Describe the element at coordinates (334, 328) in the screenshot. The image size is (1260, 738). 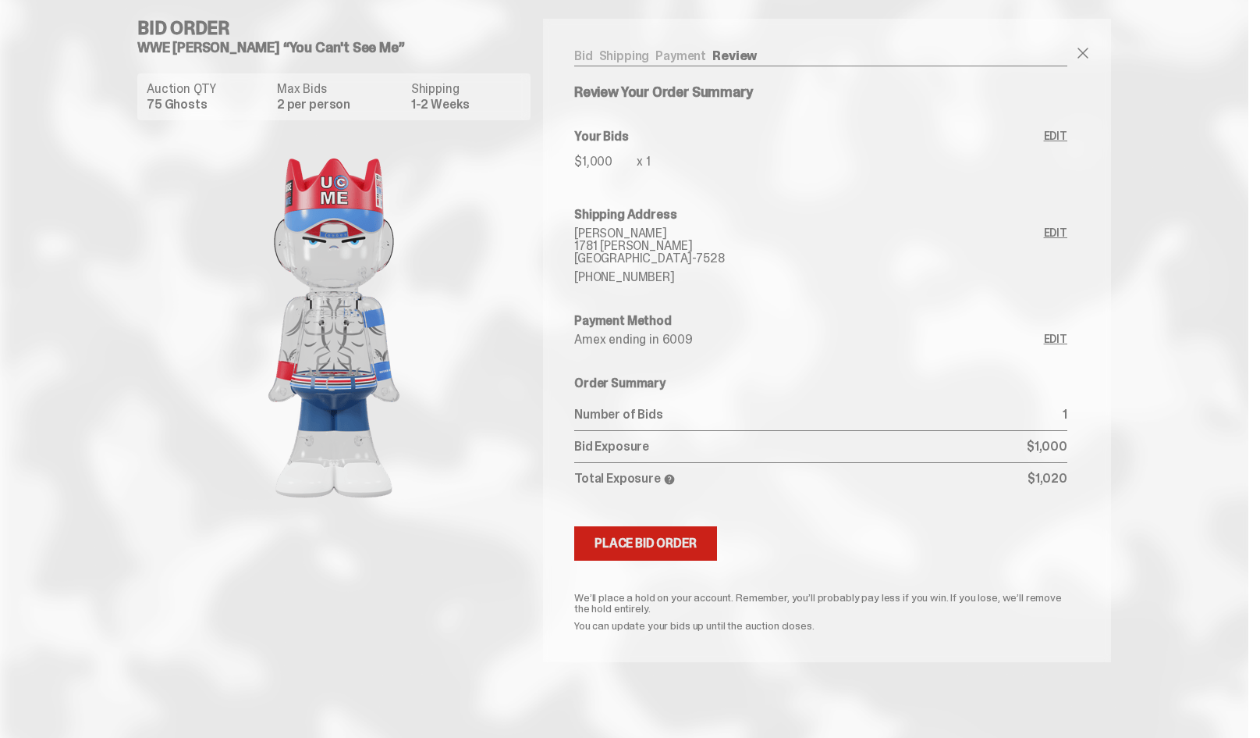
I see `img: product image` at that location.